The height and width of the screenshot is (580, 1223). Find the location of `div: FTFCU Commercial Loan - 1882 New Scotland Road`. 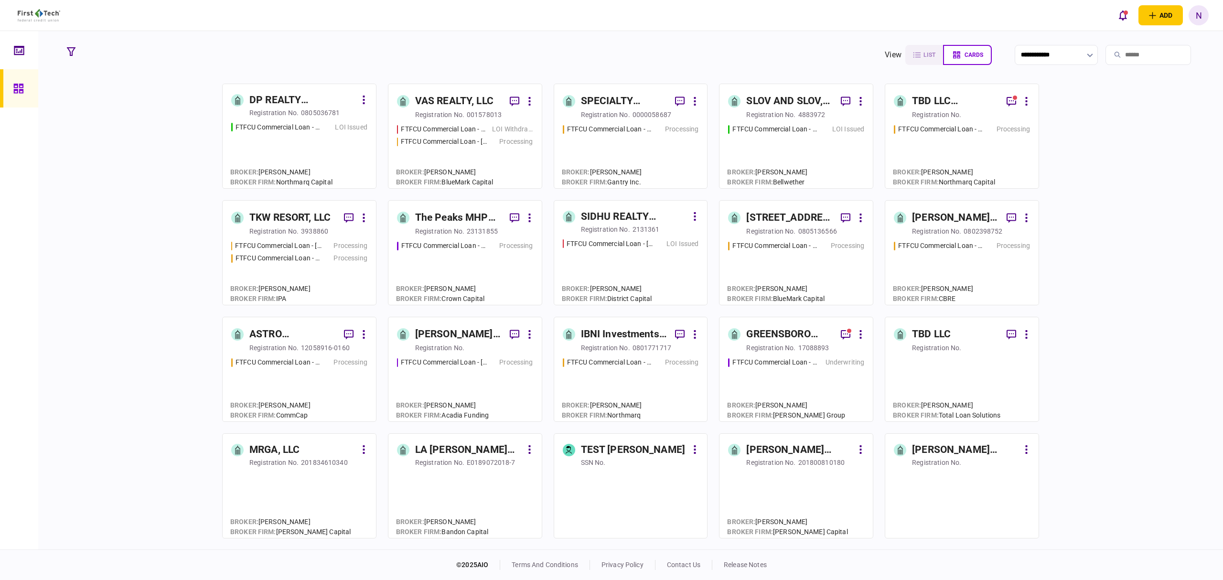

div: FTFCU Commercial Loan - 1882 New Scotland Road is located at coordinates (444, 129).